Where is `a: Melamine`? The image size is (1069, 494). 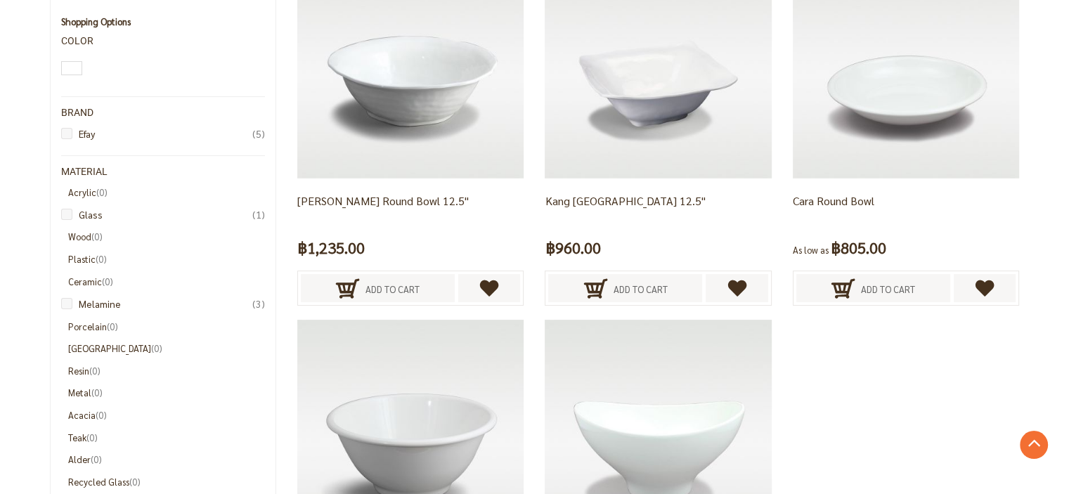 a: Melamine is located at coordinates (167, 304).